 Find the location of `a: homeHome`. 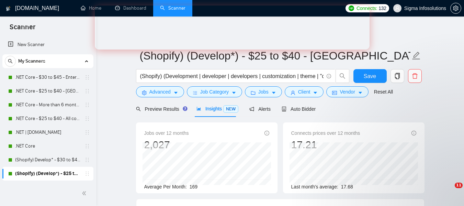

a: homeHome is located at coordinates (91, 8).